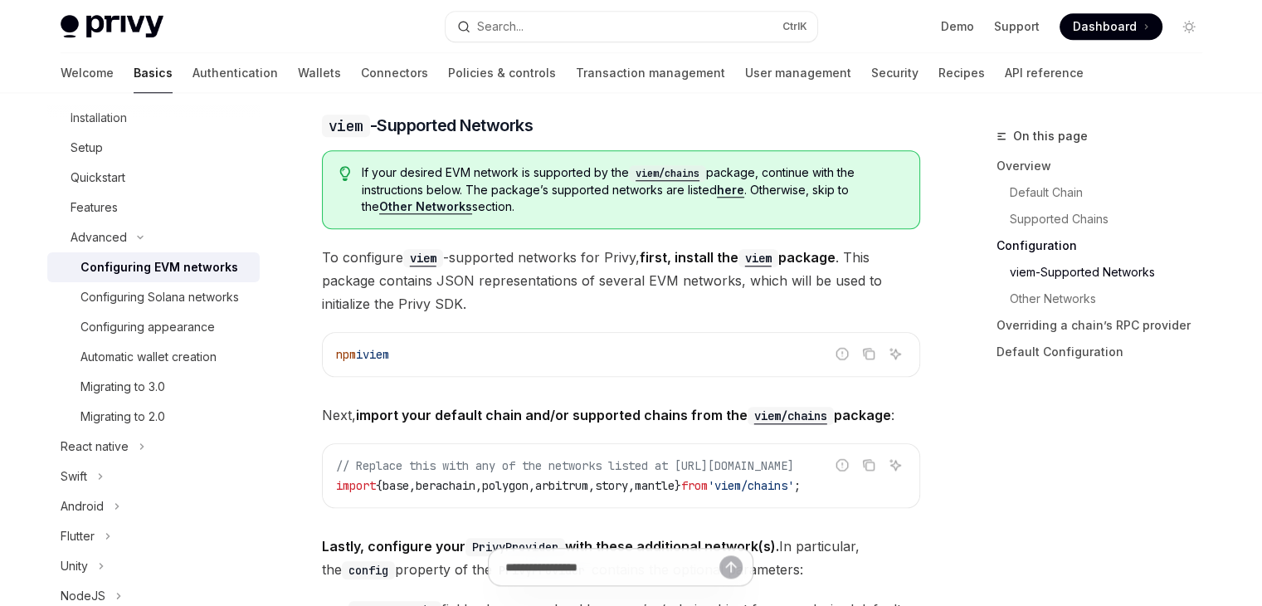  I want to click on a: Default Configuration, so click(1106, 352).